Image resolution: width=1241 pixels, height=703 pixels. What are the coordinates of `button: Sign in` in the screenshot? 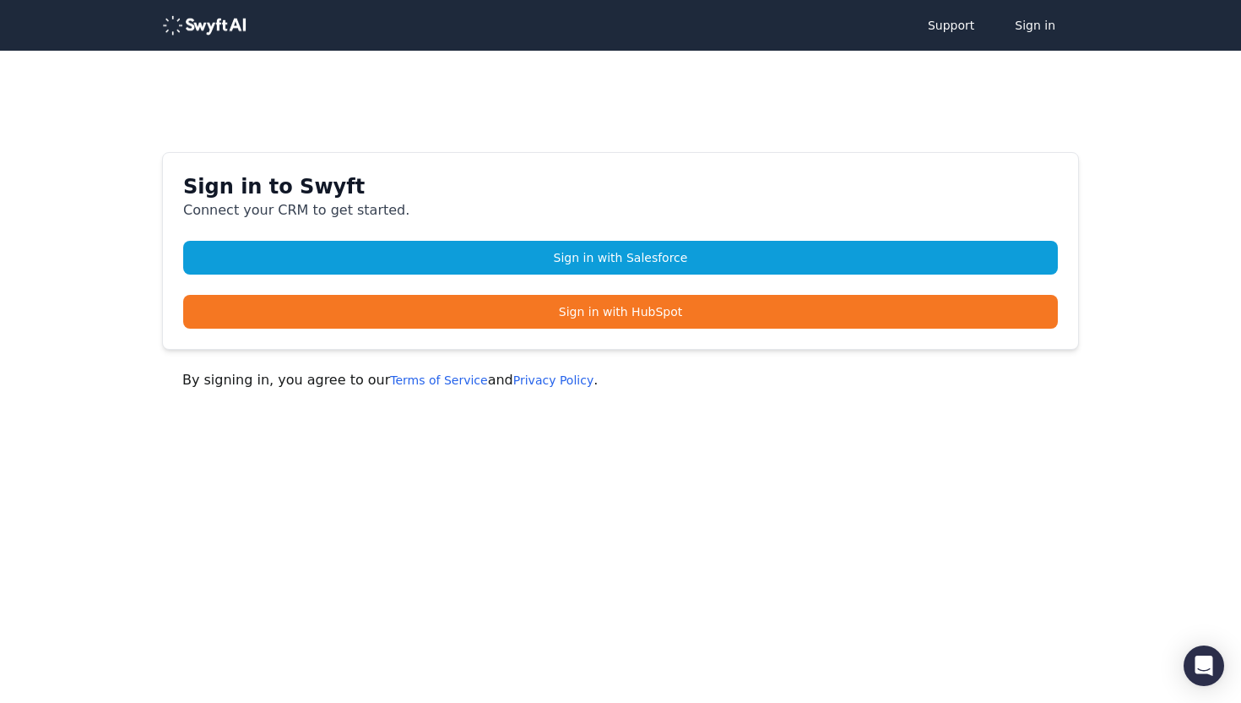 It's located at (1035, 25).